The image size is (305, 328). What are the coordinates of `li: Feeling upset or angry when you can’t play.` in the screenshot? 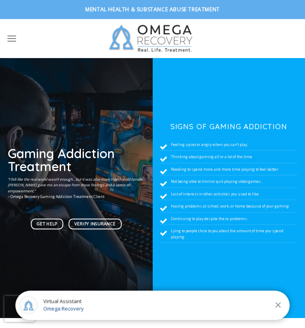 It's located at (229, 145).